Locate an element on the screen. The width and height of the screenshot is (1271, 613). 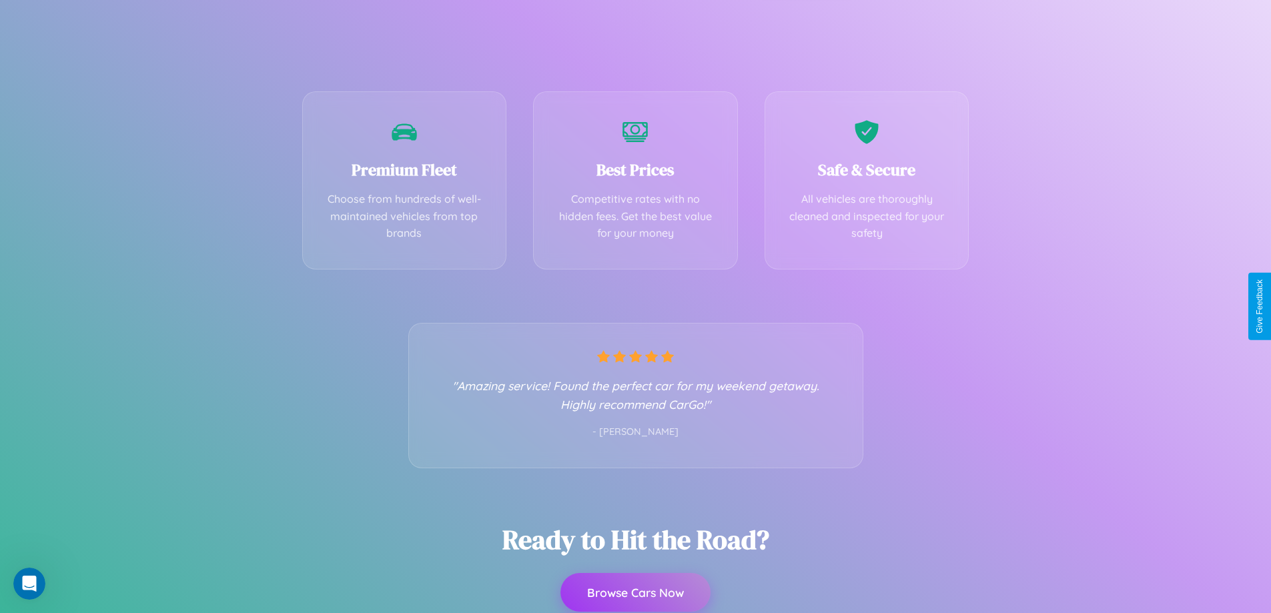
h2: Ready to Hit the Road? is located at coordinates (636, 540).